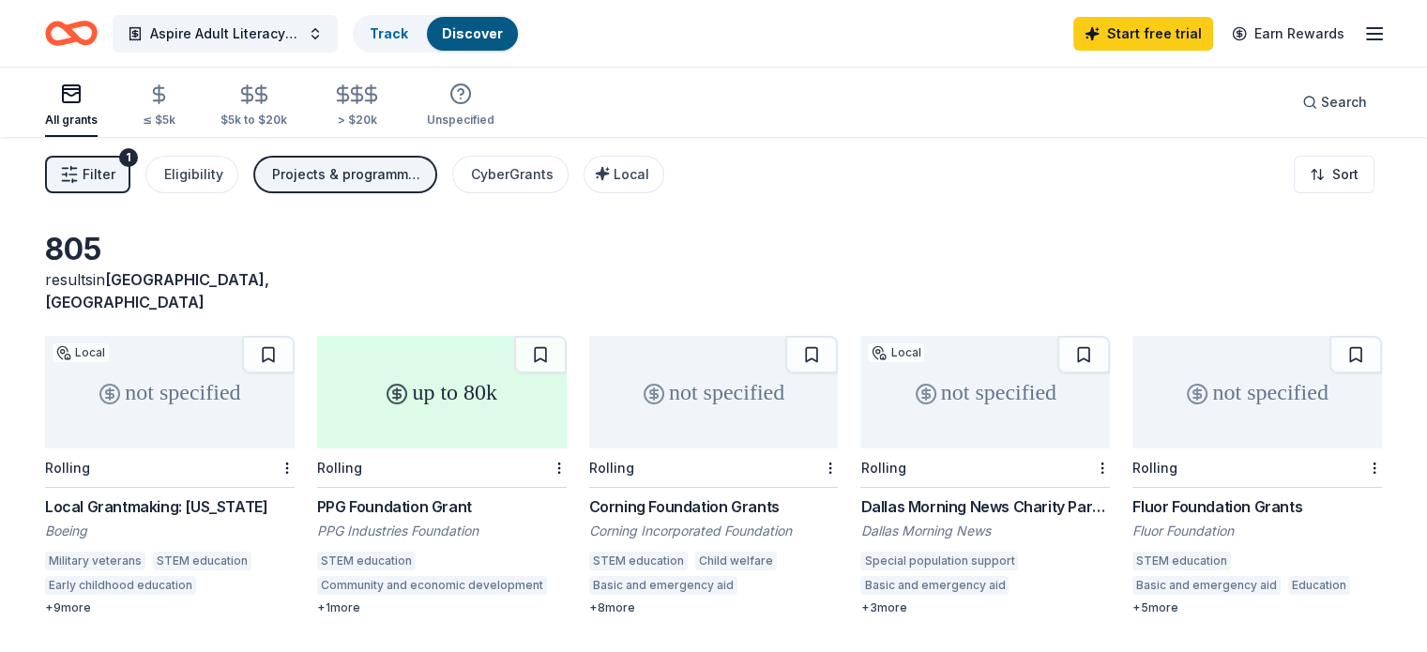 Image resolution: width=1427 pixels, height=652 pixels. I want to click on div: Community and economic development, so click(431, 585).